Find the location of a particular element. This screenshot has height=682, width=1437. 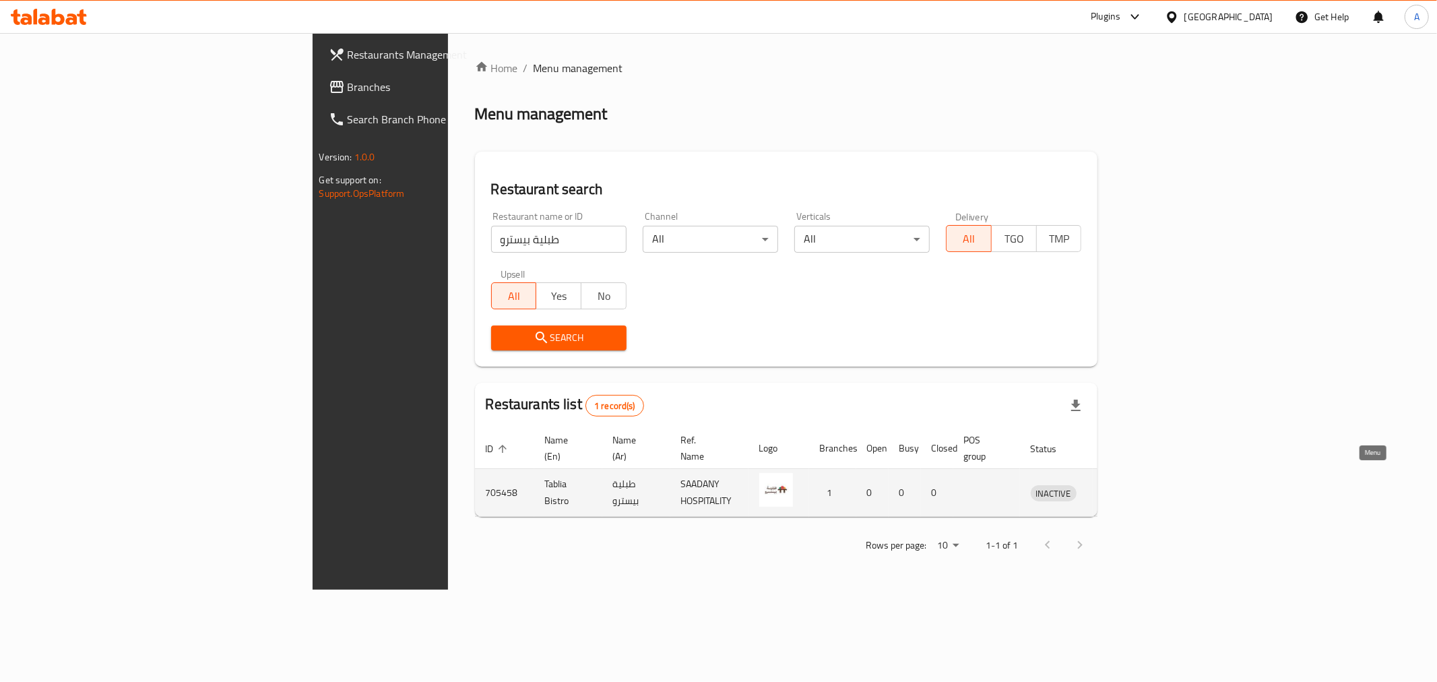

table: enhanced table is located at coordinates (807, 472).